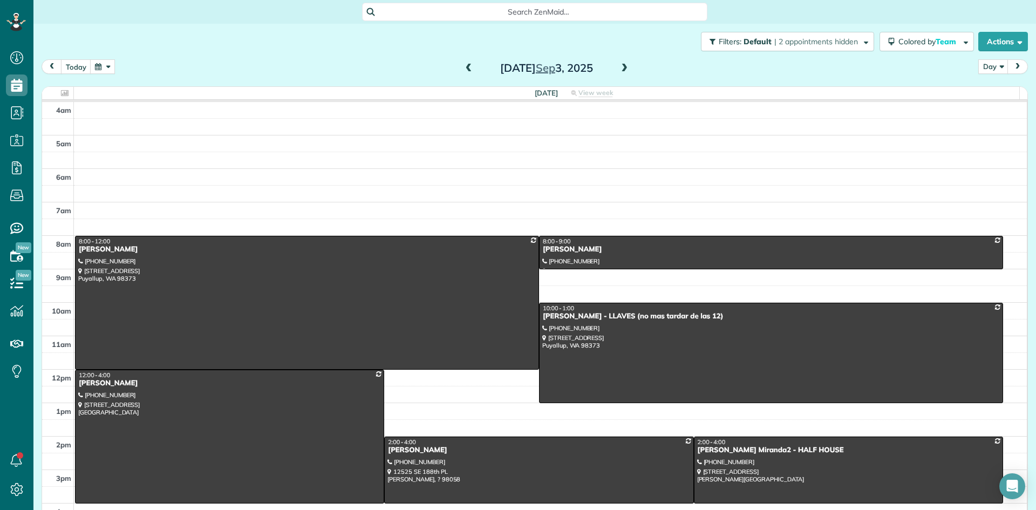  Describe the element at coordinates (64, 110) in the screenshot. I see `span: 4am` at that location.